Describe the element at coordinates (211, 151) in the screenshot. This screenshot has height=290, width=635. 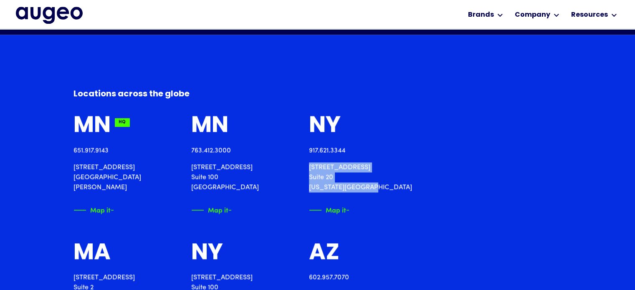
I see `a: 763.412.3000` at that location.